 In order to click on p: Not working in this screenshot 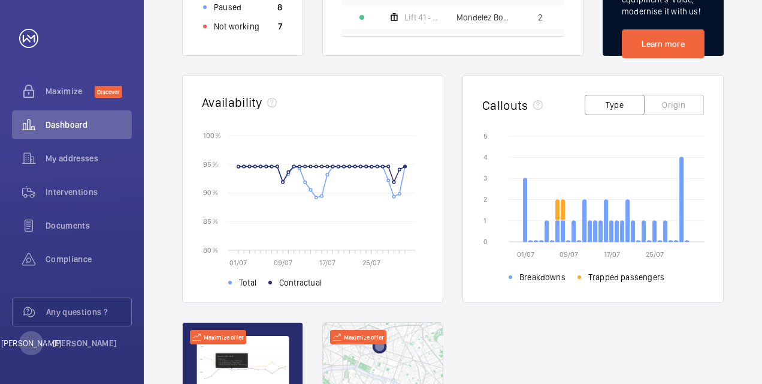, I will do `click(237, 26)`.